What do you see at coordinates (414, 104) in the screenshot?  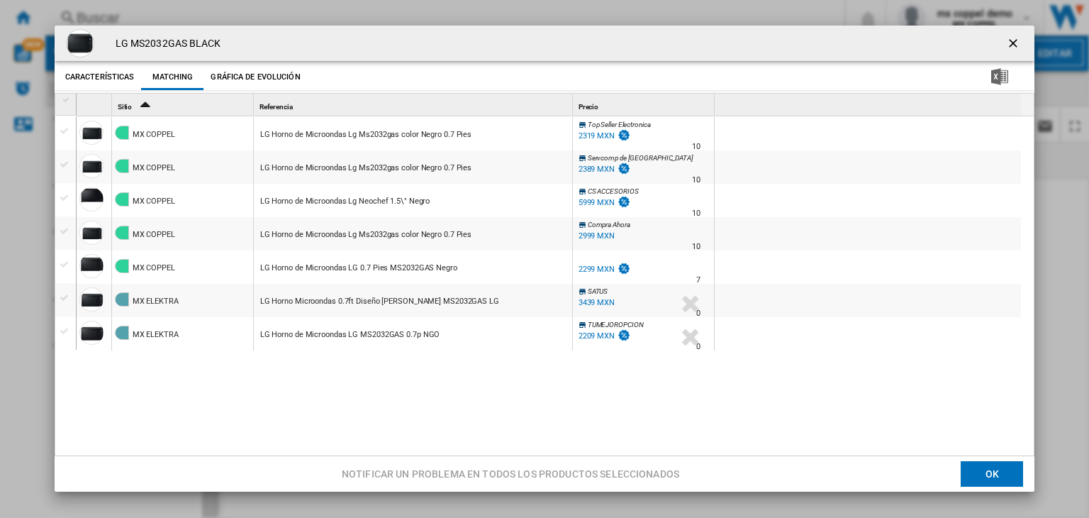 I see `div: Referencia Sort None` at bounding box center [414, 104].